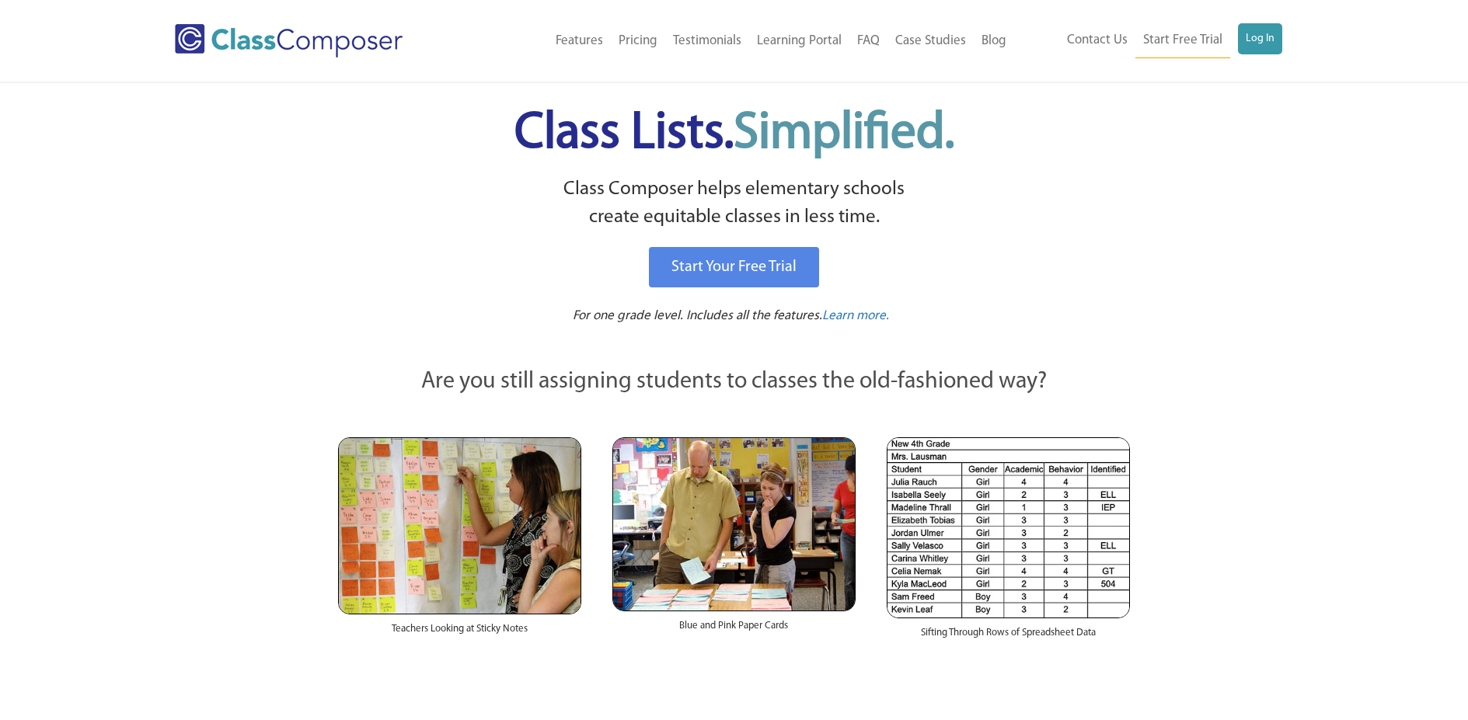 Image resolution: width=1468 pixels, height=720 pixels. I want to click on a: Blog, so click(994, 41).